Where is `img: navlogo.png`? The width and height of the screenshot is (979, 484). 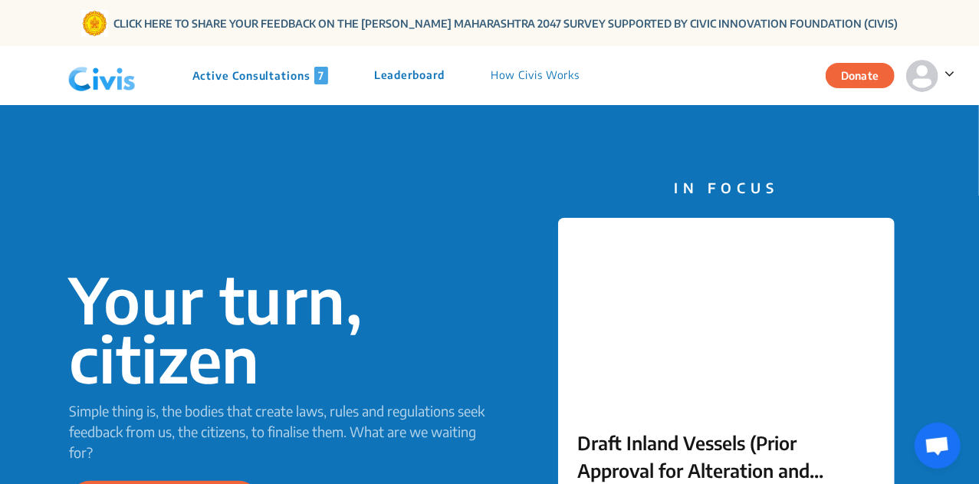
img: navlogo.png is located at coordinates (102, 76).